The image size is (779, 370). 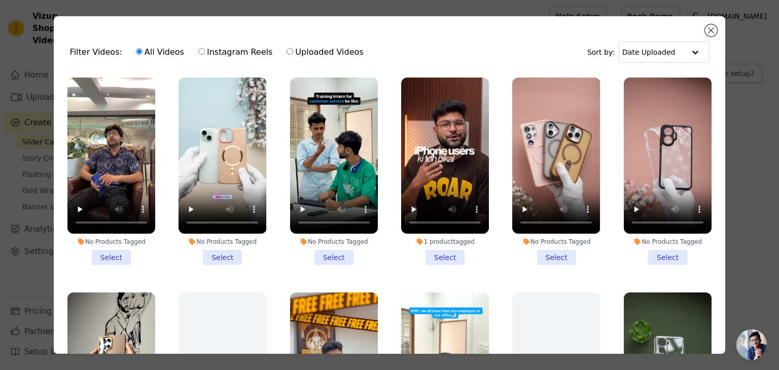 What do you see at coordinates (235, 52) in the screenshot?
I see `label: Instagram Reels` at bounding box center [235, 52].